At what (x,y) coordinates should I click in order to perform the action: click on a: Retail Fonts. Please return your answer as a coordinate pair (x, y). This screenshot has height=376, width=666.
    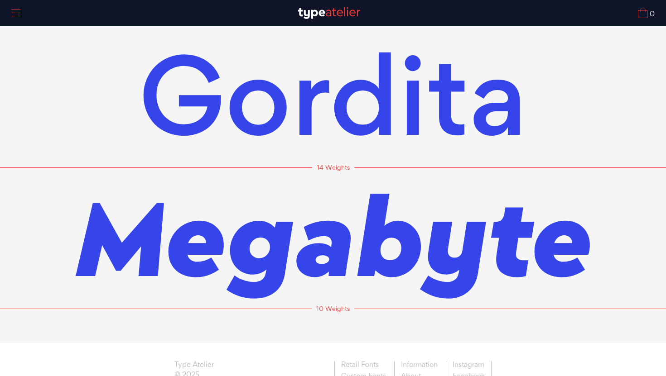
    Looking at the image, I should click on (363, 366).